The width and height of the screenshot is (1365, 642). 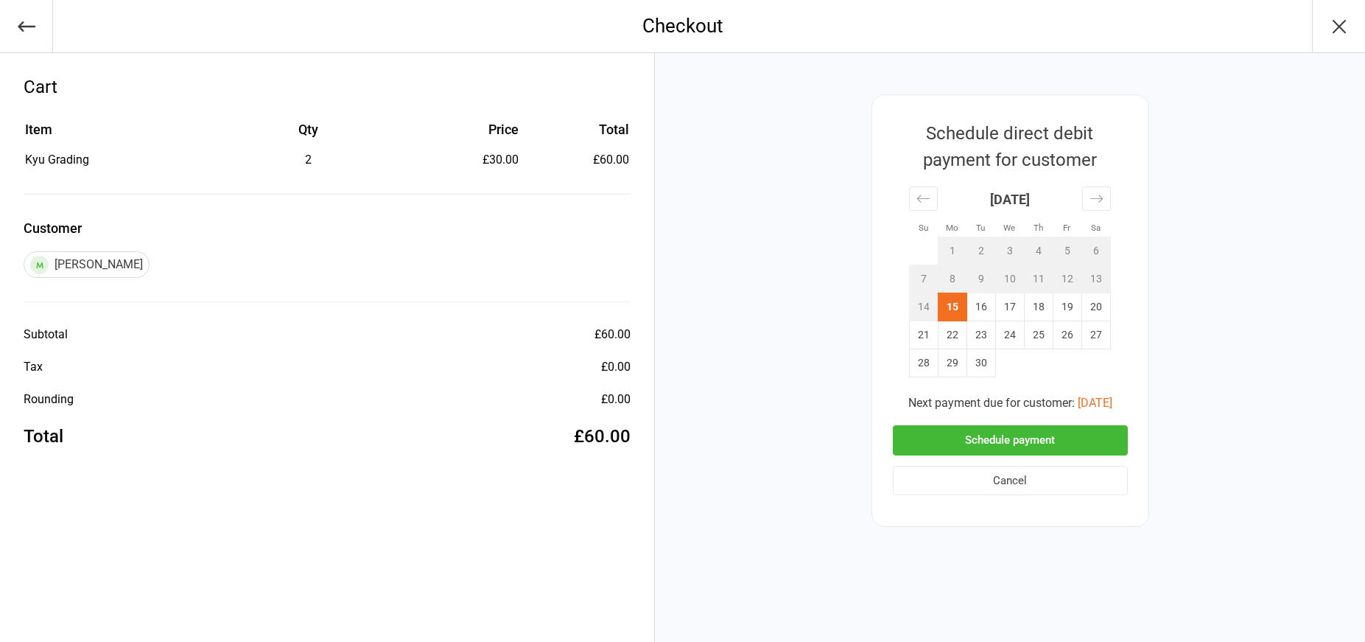 What do you see at coordinates (952, 335) in the screenshot?
I see `td: Monday, September 22, 2025` at bounding box center [952, 335].